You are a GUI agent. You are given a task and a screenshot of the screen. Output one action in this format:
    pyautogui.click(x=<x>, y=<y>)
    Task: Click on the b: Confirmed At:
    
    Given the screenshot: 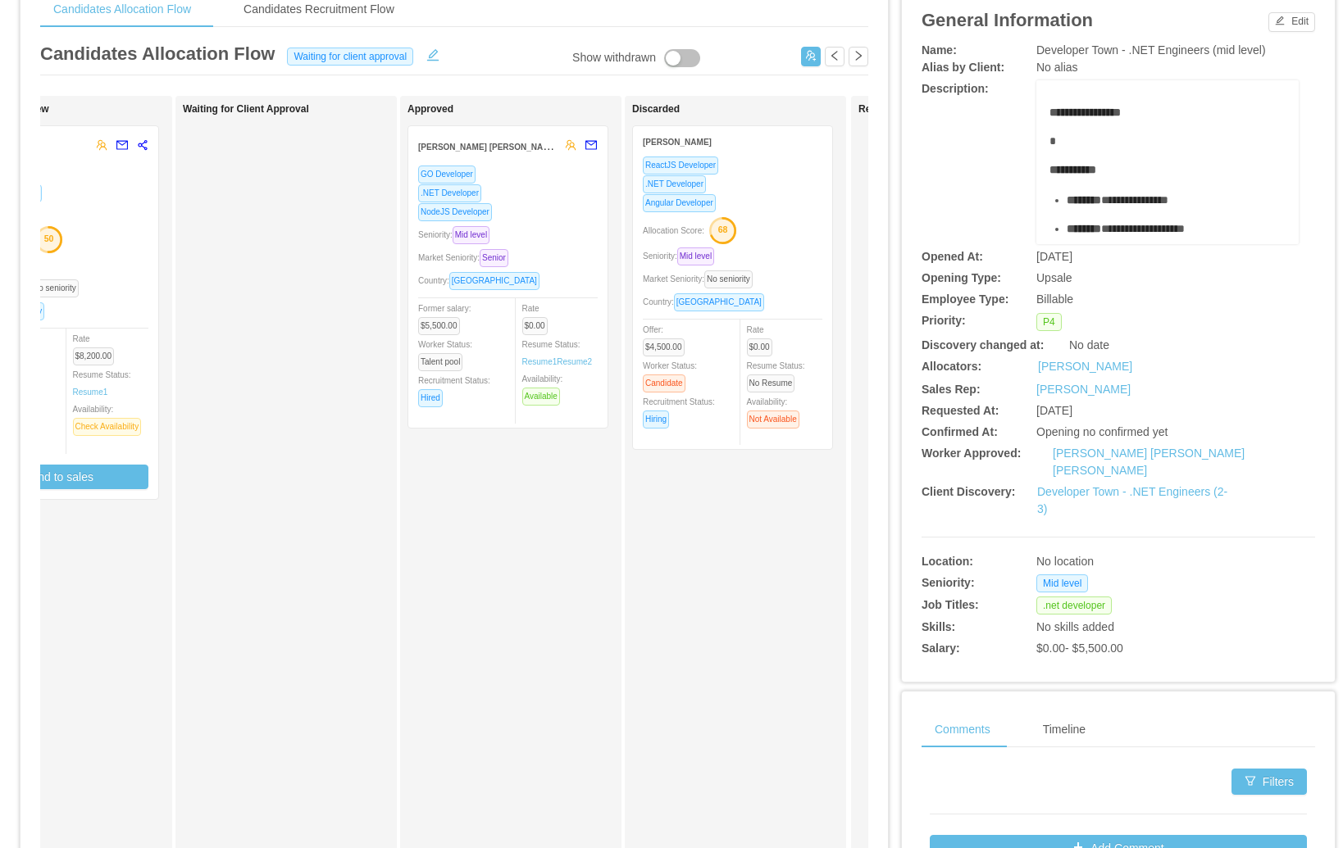 What is the action you would take?
    pyautogui.click(x=959, y=432)
    